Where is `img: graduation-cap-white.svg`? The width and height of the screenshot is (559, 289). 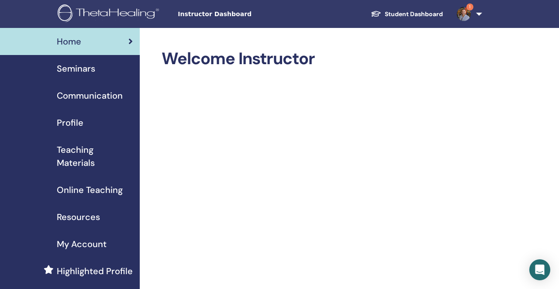 img: graduation-cap-white.svg is located at coordinates (376, 14).